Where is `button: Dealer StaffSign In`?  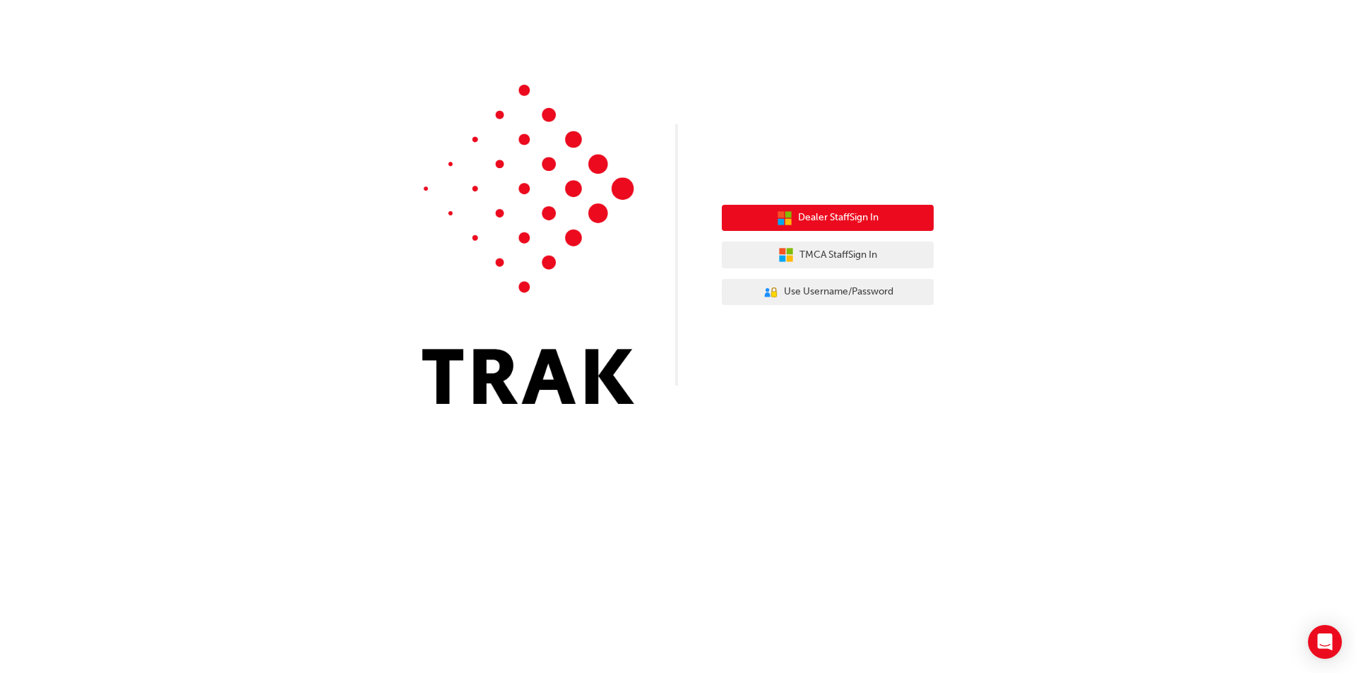 button: Dealer StaffSign In is located at coordinates (828, 218).